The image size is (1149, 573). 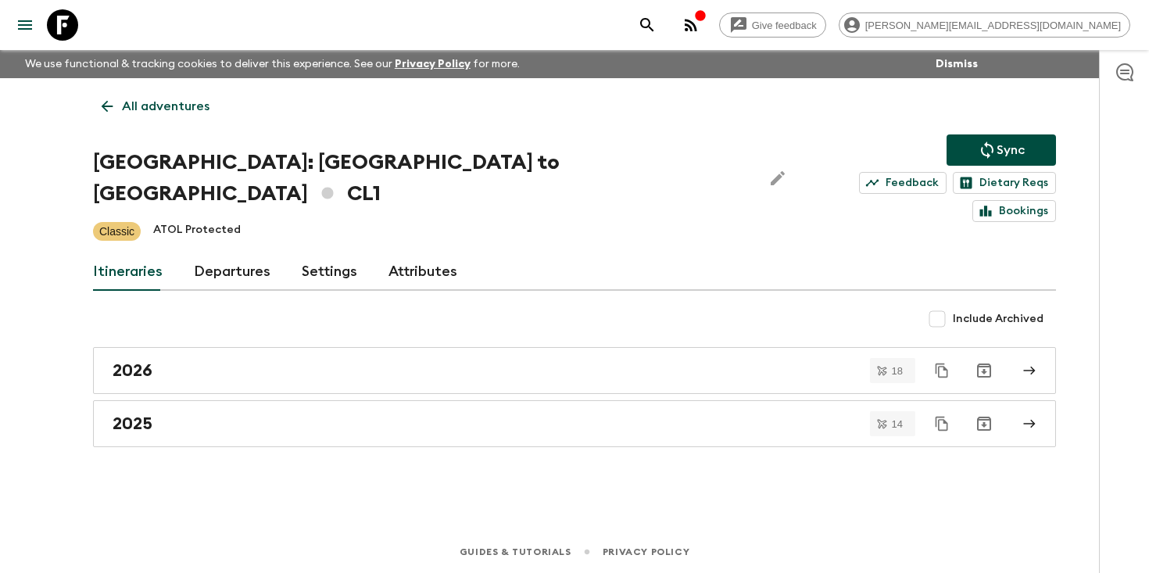 I want to click on span: Include Archived, so click(x=998, y=319).